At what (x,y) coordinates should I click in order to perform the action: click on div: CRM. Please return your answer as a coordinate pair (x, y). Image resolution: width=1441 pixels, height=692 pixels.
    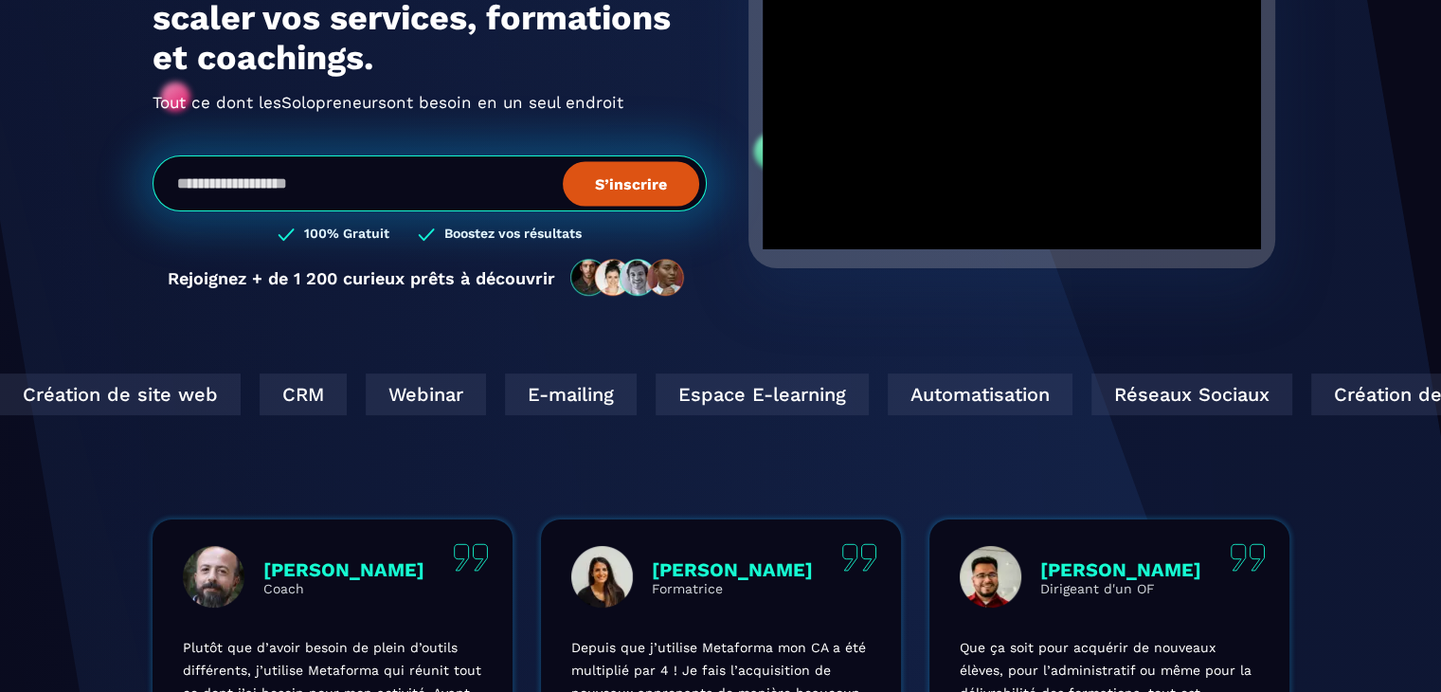
    Looking at the image, I should click on (282, 394).